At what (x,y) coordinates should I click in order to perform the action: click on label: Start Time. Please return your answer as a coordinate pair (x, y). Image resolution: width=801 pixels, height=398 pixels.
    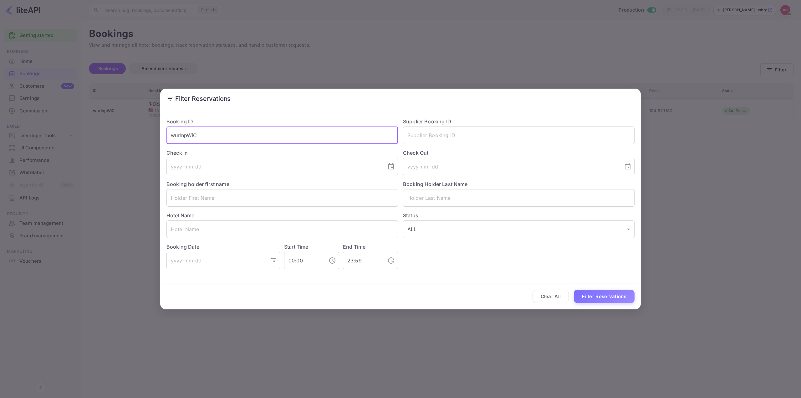
    Looking at the image, I should click on (296, 247).